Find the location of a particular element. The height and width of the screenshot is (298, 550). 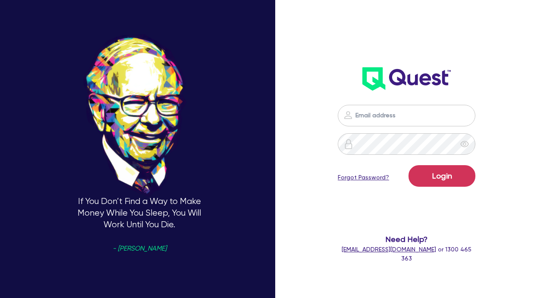

a: Forgot Password? is located at coordinates (363, 177).